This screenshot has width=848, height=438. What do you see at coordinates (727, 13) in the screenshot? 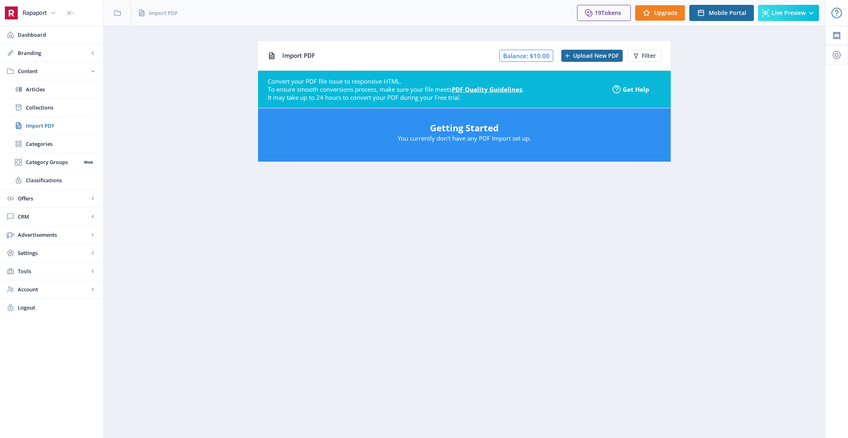
I see `span: Mobile Portal` at bounding box center [727, 13].